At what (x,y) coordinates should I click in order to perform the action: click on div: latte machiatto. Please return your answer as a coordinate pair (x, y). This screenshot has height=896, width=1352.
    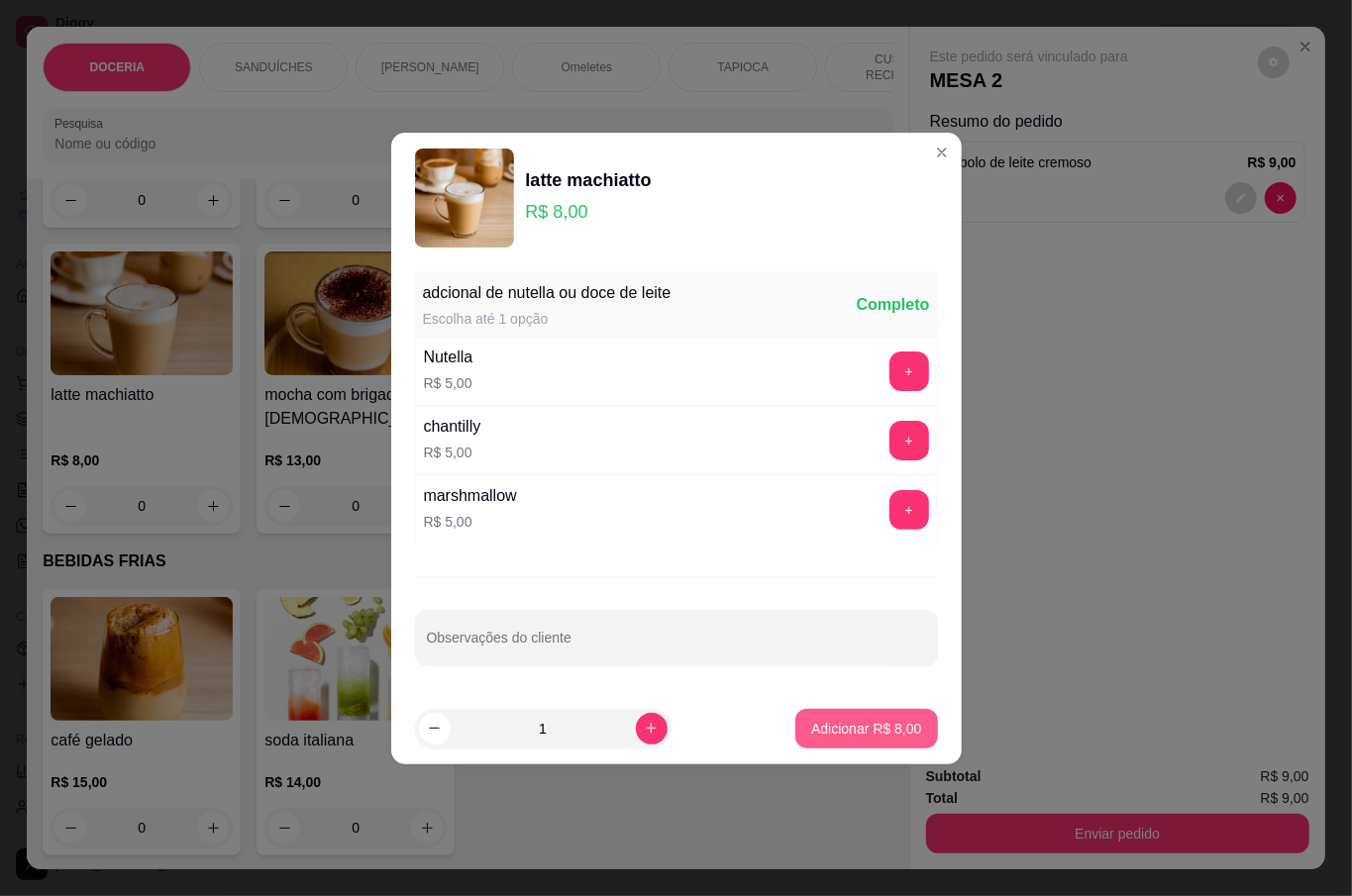
    Looking at the image, I should click on (589, 180).